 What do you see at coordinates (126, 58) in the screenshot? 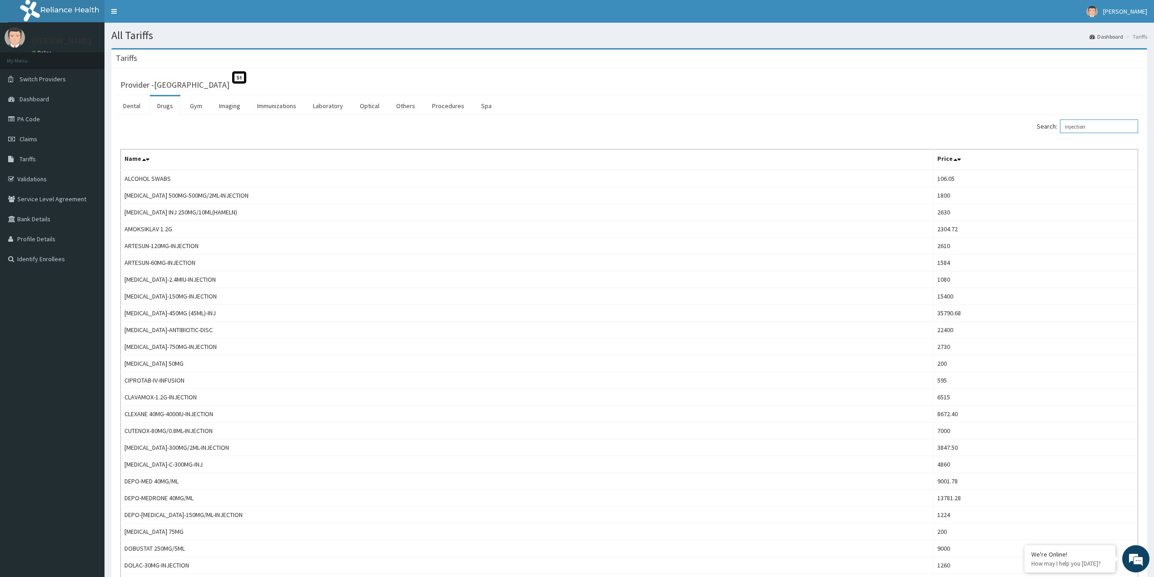
I see `h3: Tariffs` at bounding box center [126, 58].